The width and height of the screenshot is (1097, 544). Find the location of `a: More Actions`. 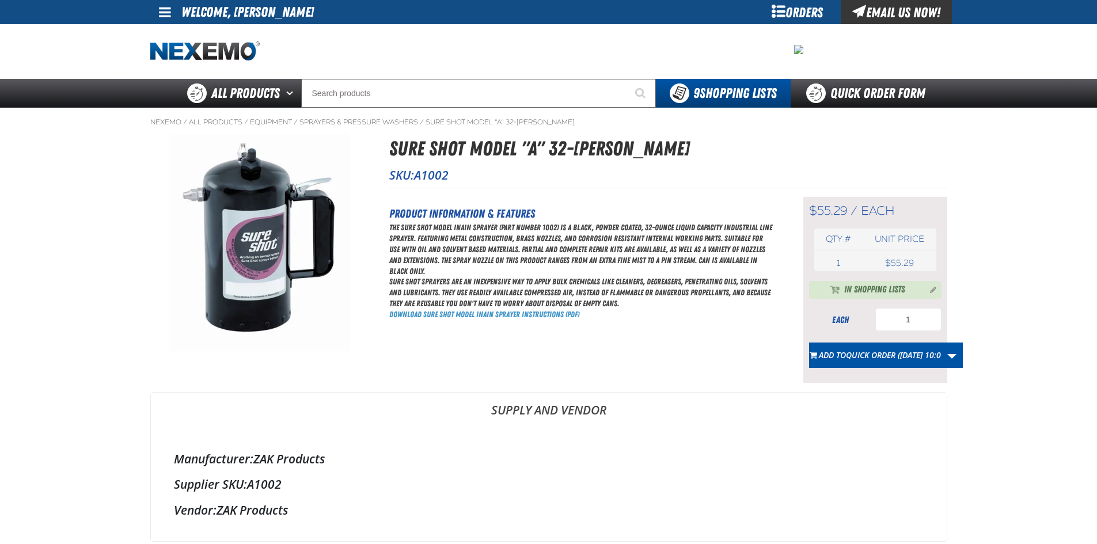

a: More Actions is located at coordinates (952, 355).